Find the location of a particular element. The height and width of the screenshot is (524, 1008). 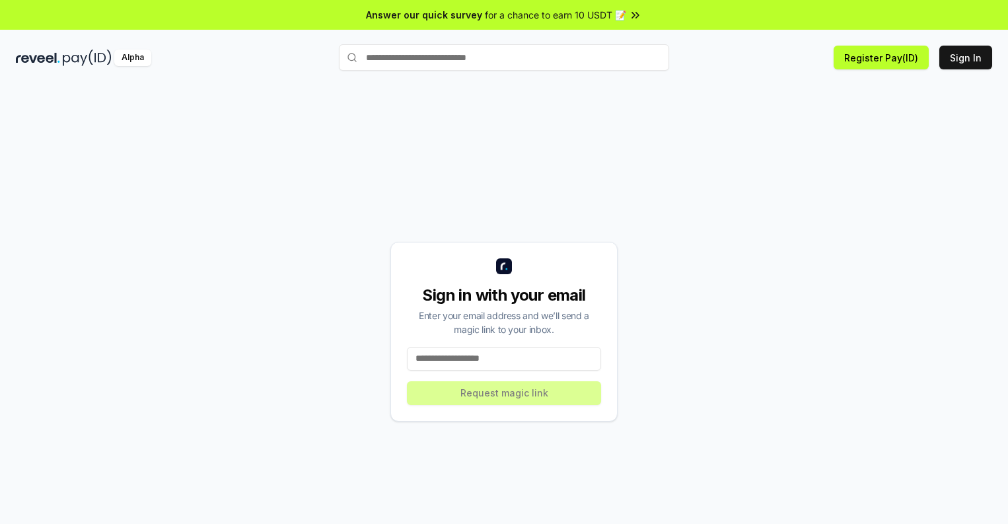

img: pay_id is located at coordinates (87, 57).